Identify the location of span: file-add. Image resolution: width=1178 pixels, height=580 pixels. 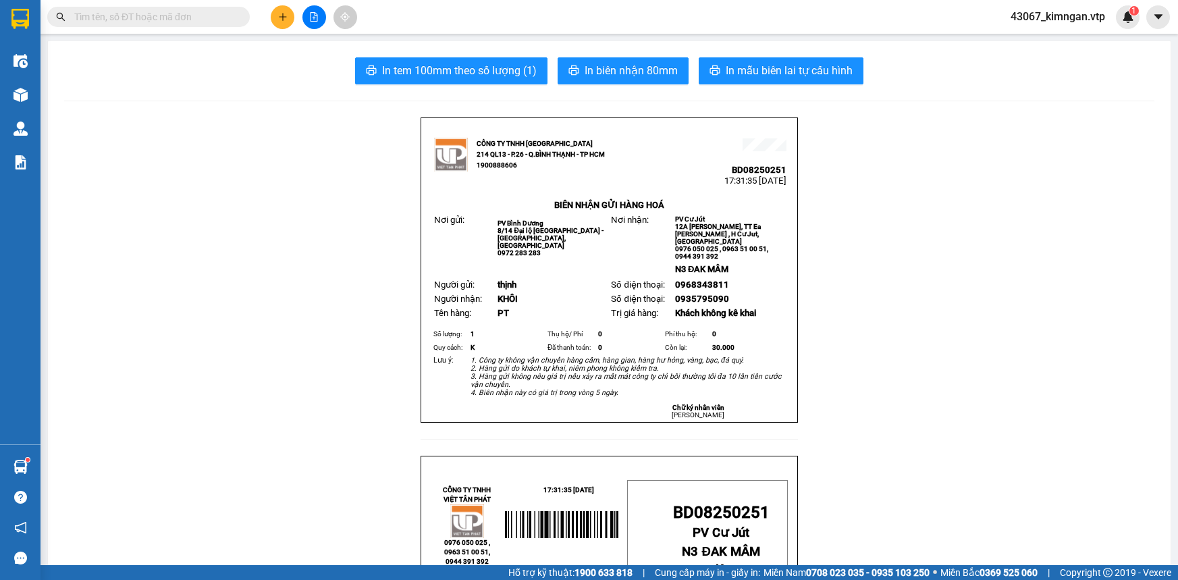
(314, 17).